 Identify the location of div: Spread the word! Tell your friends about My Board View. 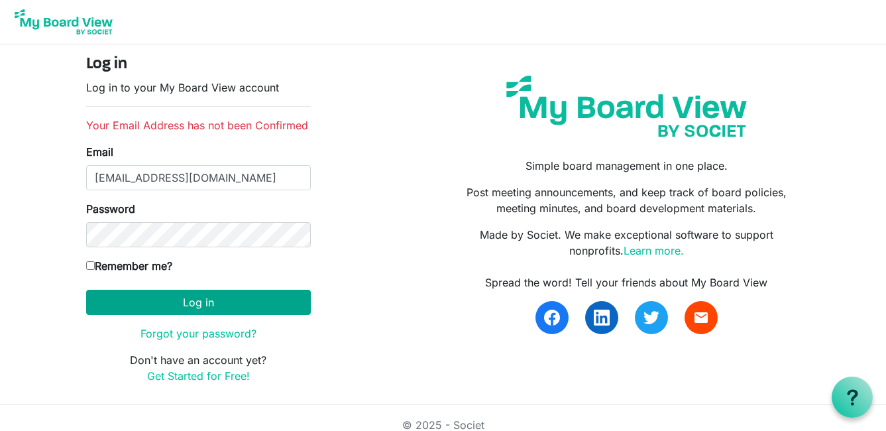
(626, 282).